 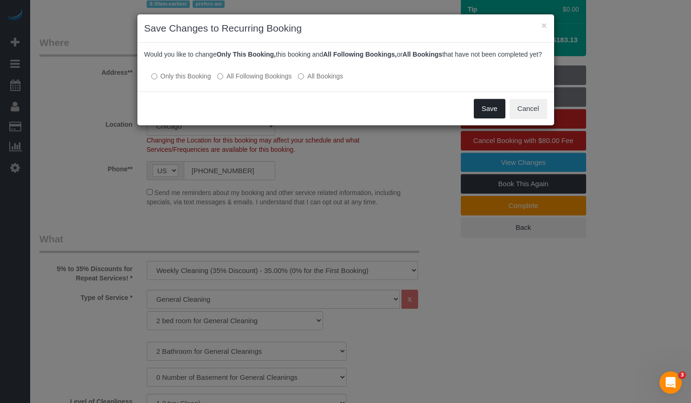 What do you see at coordinates (360, 54) in the screenshot?
I see `b: All Following Bookings,` at bounding box center [360, 54].